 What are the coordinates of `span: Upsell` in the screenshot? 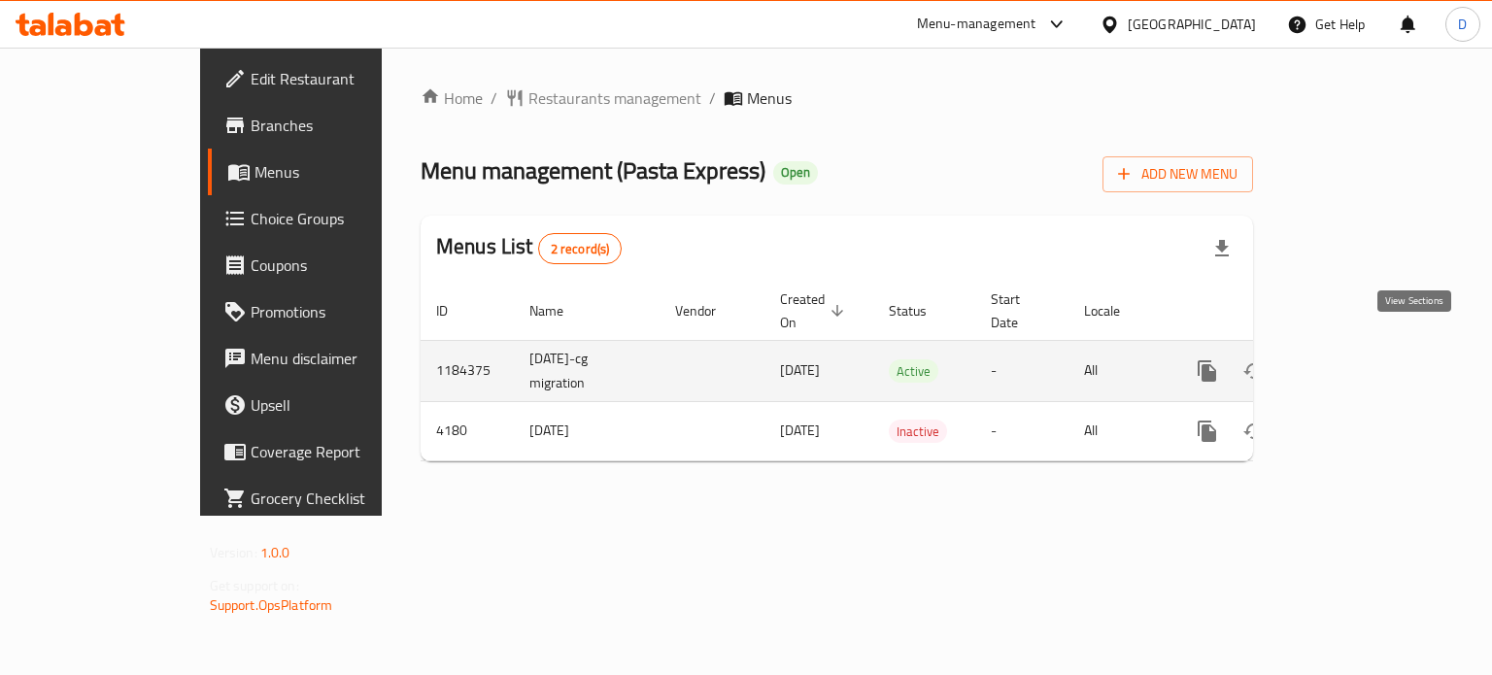 It's located at (342, 405).